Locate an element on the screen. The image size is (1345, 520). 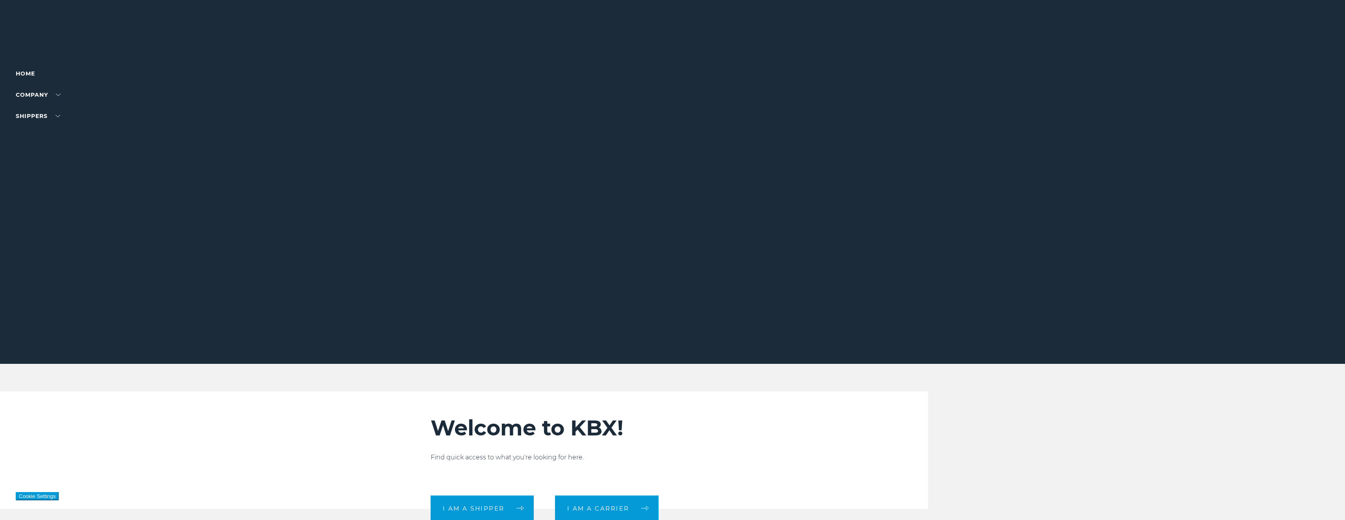
p: Find quick access to what you're looking for here. is located at coordinates (733, 458).